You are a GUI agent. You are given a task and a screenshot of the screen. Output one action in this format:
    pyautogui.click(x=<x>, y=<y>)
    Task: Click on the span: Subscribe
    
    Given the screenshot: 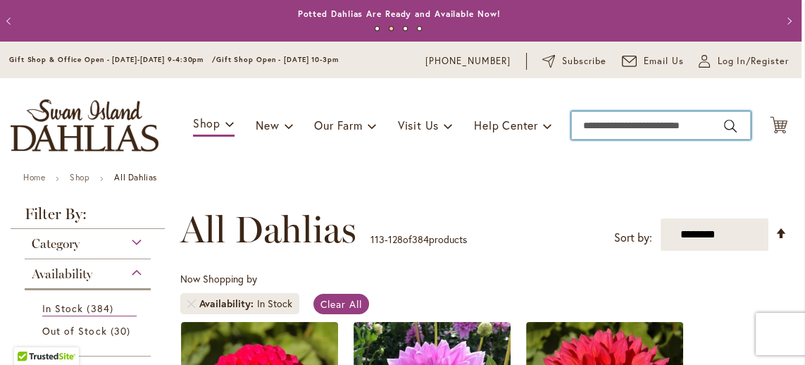 What is the action you would take?
    pyautogui.click(x=584, y=61)
    